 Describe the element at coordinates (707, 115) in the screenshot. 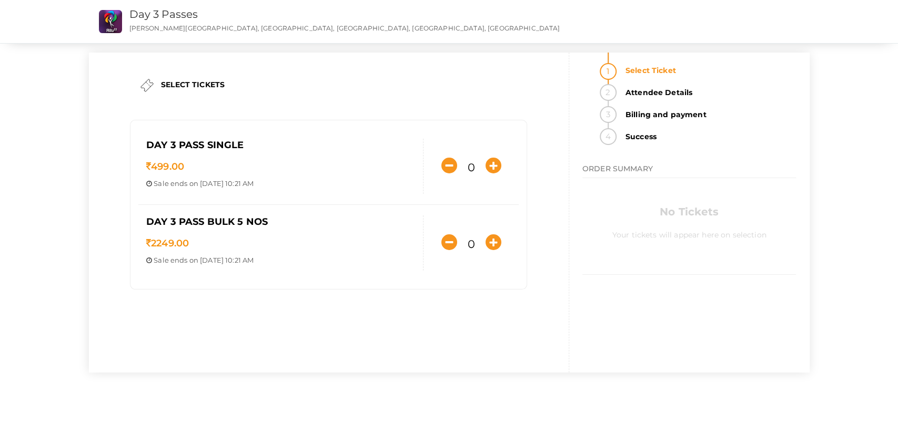

I see `strong: Billing and payment` at that location.